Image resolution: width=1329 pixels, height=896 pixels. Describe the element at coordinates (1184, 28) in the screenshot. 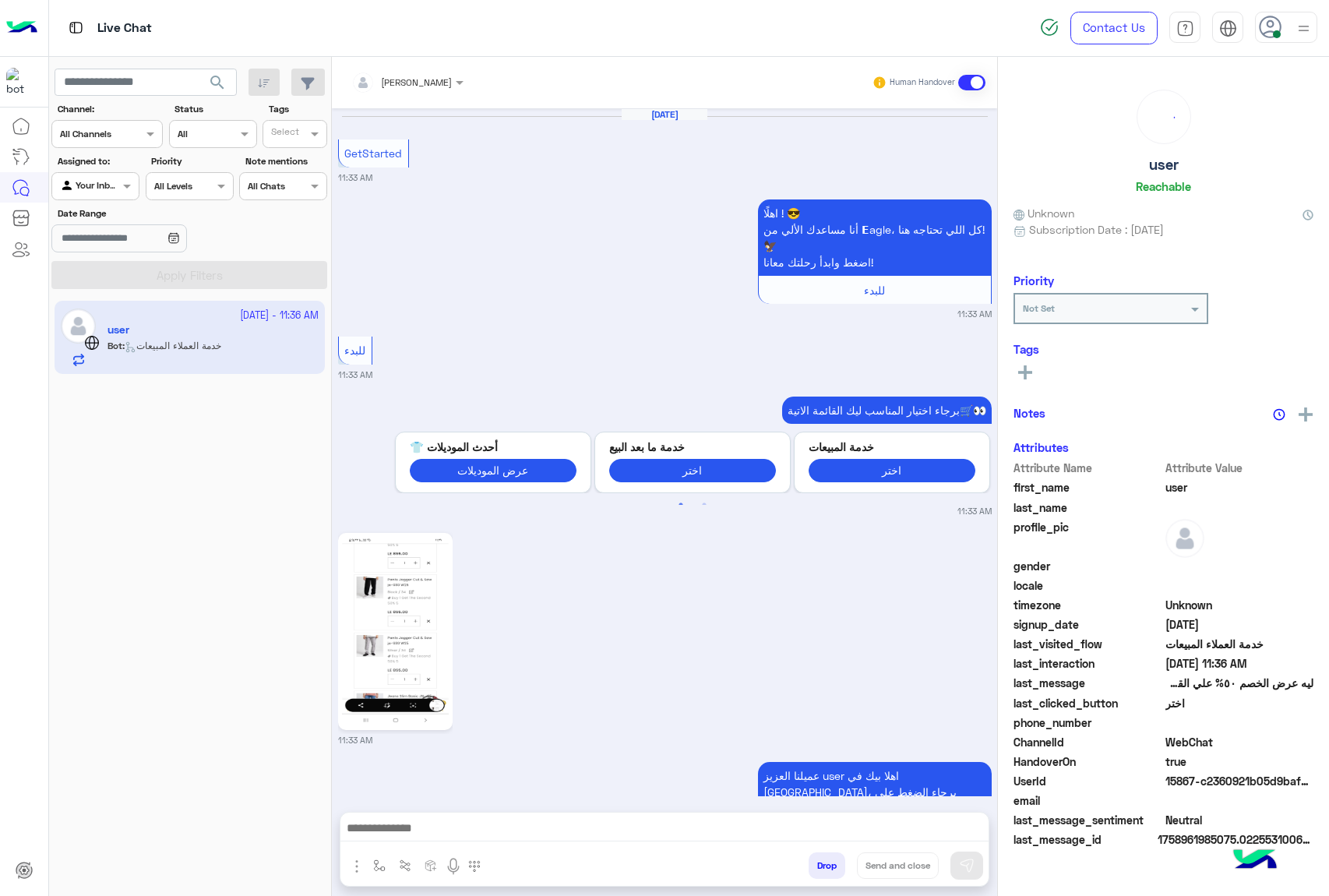

I see `a: tab` at that location.